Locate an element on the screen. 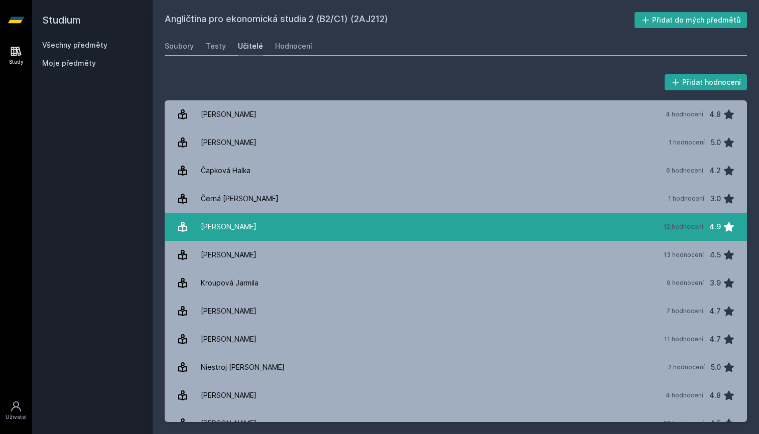 The height and width of the screenshot is (434, 759). a: Přidat hodnocení is located at coordinates (706, 82).